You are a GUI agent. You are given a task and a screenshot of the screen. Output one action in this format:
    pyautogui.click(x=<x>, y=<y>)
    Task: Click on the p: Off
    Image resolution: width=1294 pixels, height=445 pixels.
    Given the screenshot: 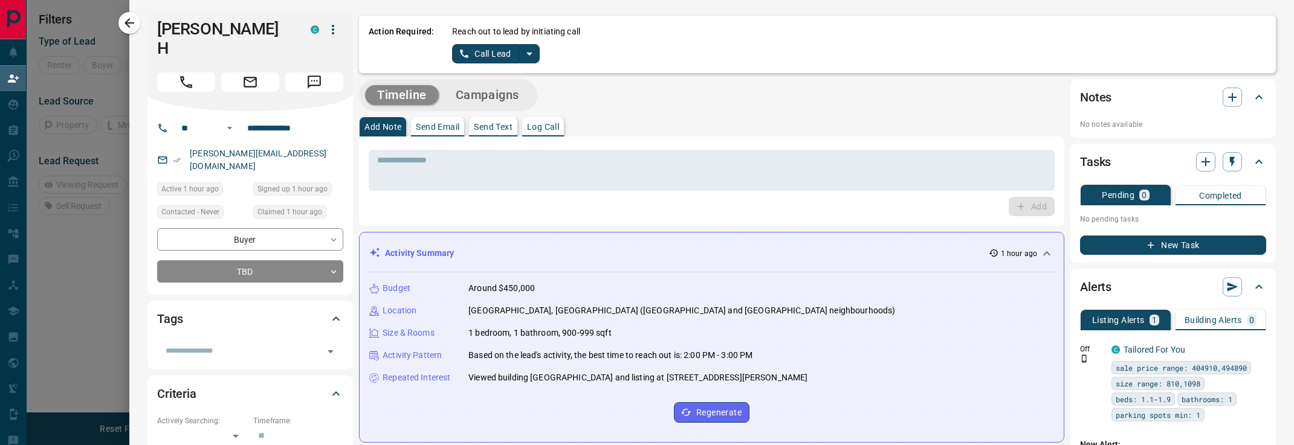 What is the action you would take?
    pyautogui.click(x=1092, y=349)
    